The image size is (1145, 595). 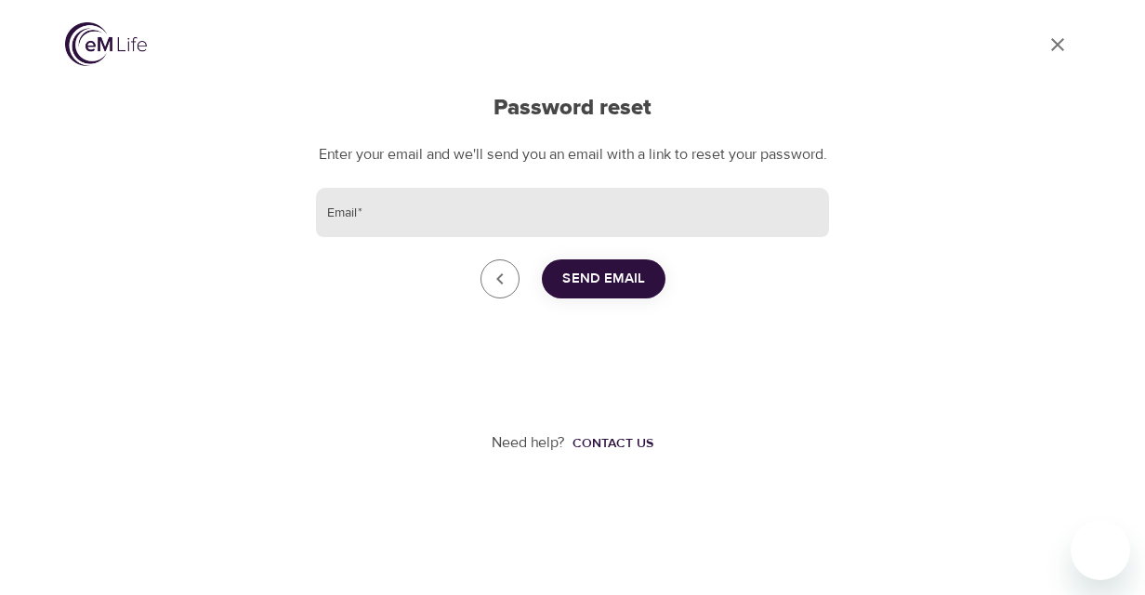 What do you see at coordinates (609, 443) in the screenshot?
I see `a: Contact us` at bounding box center [609, 443].